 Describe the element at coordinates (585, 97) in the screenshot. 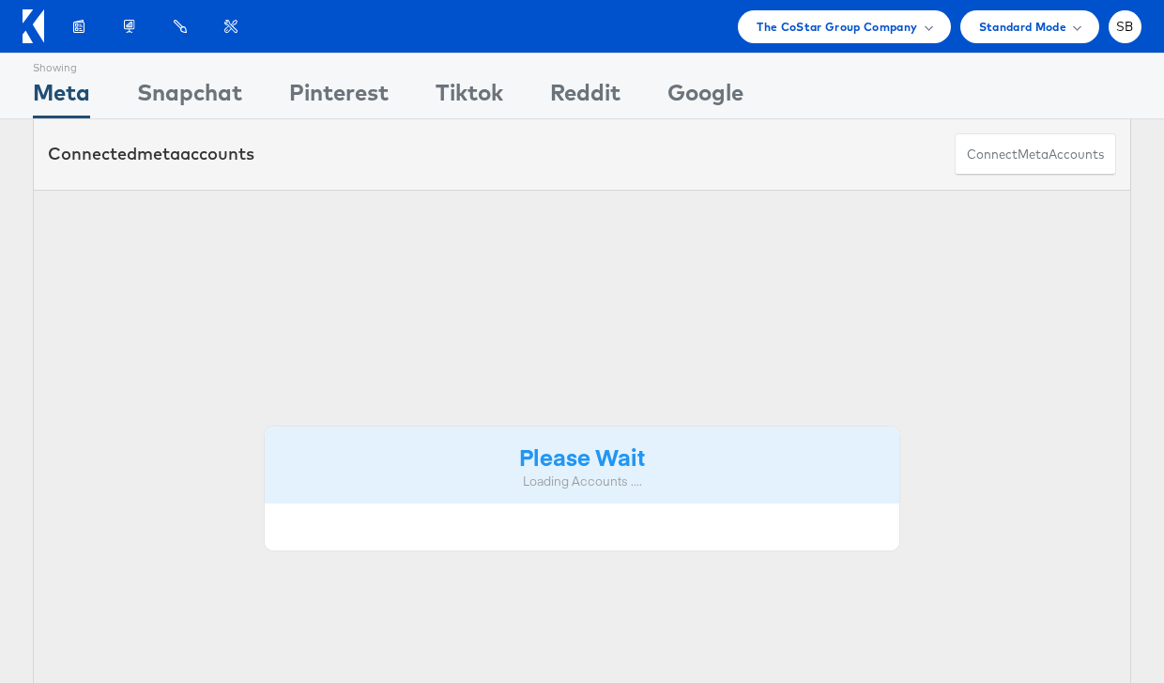

I see `div: Reddit` at that location.